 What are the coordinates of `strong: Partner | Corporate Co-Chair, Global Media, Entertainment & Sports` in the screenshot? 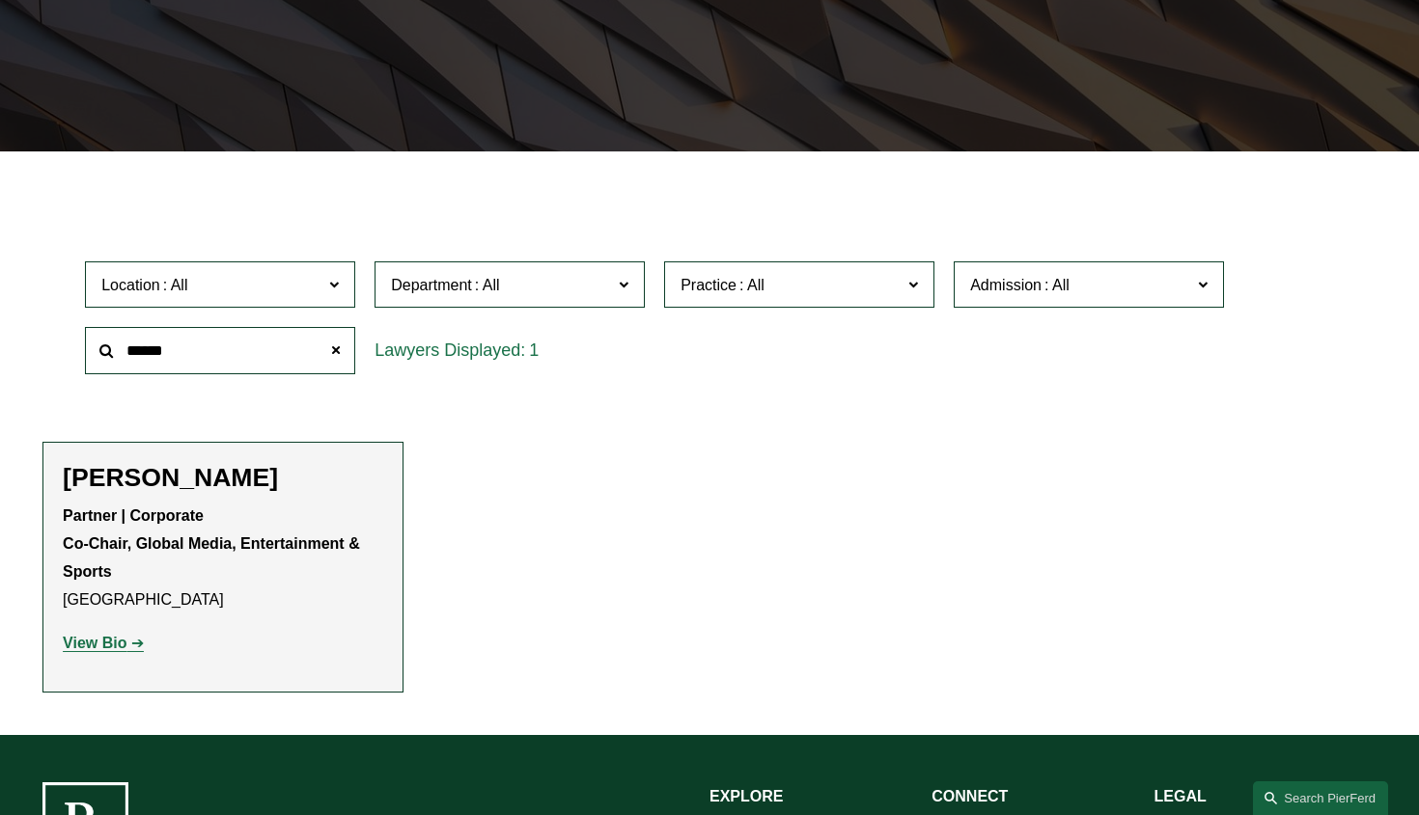 It's located at (213, 543).